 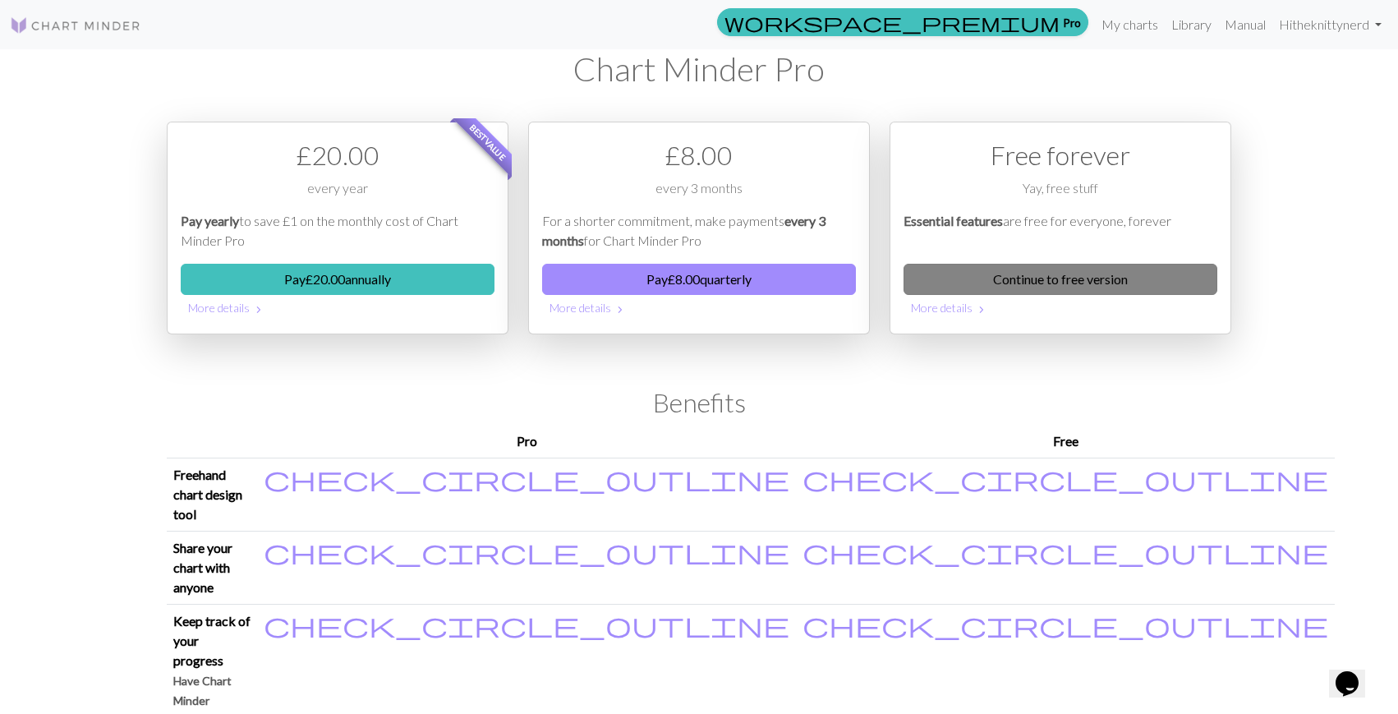 I want to click on p: are free for everyone, forever, so click(x=1060, y=231).